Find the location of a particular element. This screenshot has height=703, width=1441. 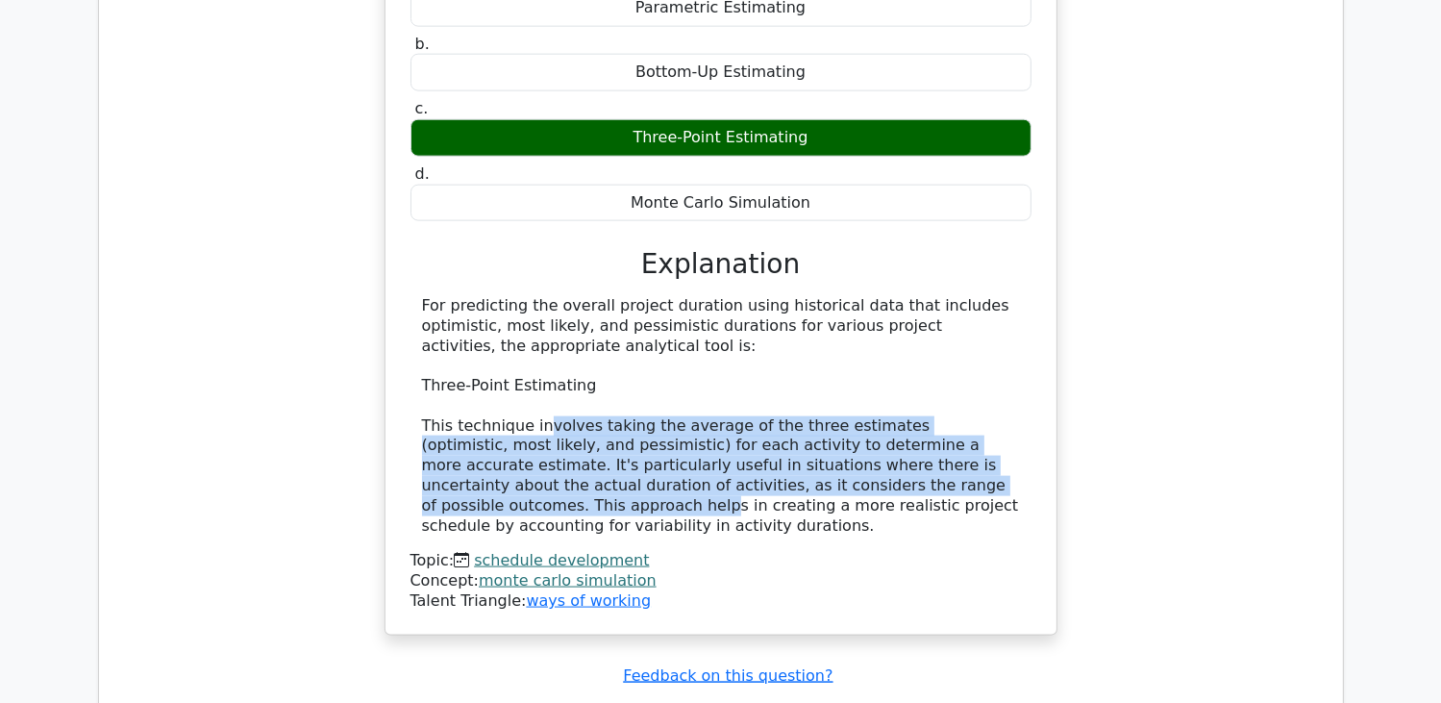

span: d. is located at coordinates (422, 173).